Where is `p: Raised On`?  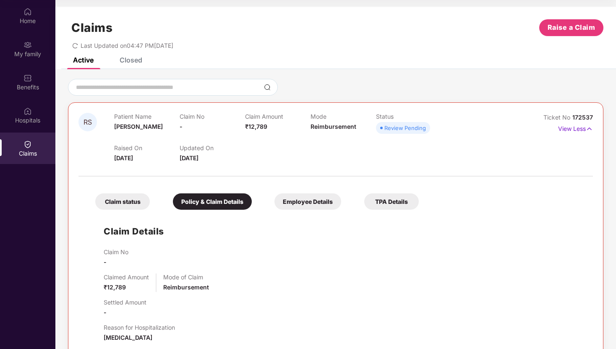
p: Raised On is located at coordinates (147, 148).